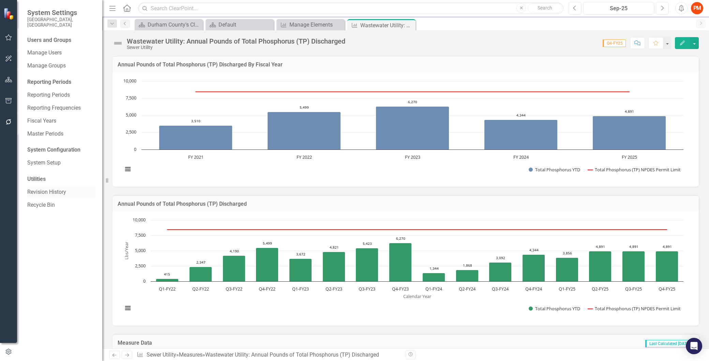  What do you see at coordinates (196, 157) in the screenshot?
I see `text: FY 2021` at bounding box center [196, 157].